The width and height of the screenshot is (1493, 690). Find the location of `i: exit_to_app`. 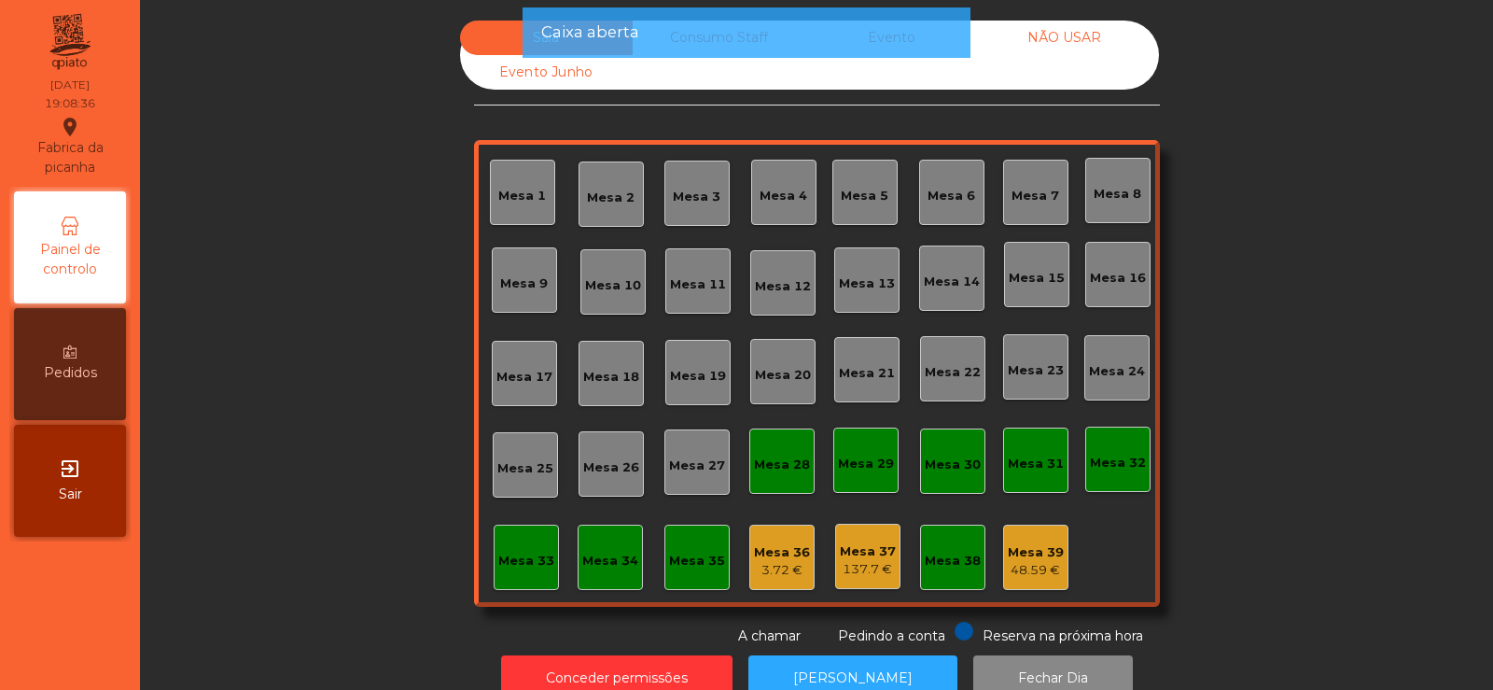

i: exit_to_app is located at coordinates (70, 468).